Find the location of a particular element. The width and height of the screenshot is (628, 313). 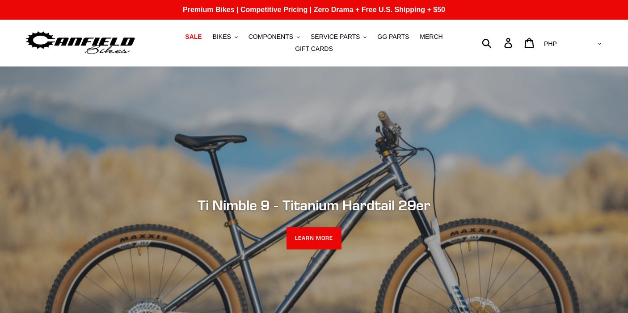

span: MERCH is located at coordinates (431, 37).